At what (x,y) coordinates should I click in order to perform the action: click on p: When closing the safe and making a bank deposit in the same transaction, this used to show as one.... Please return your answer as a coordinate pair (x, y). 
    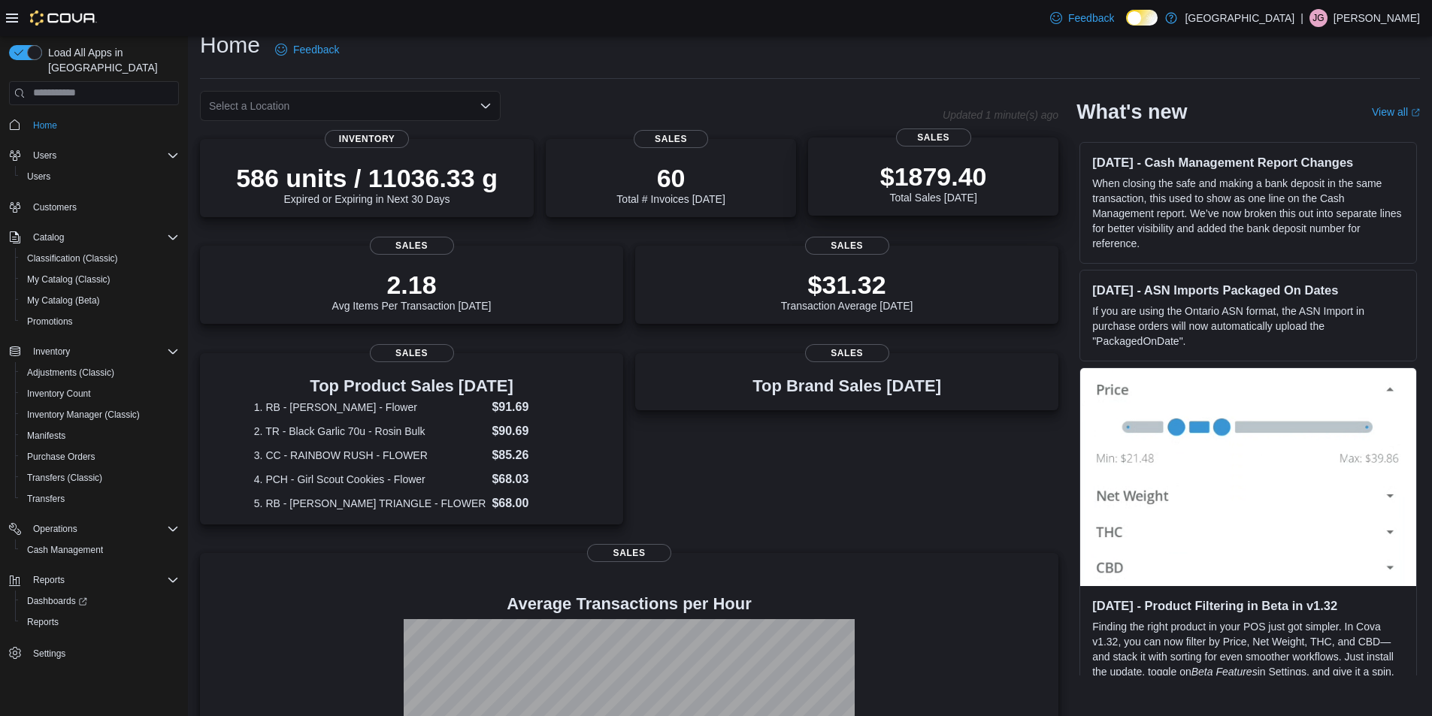
    Looking at the image, I should click on (1248, 213).